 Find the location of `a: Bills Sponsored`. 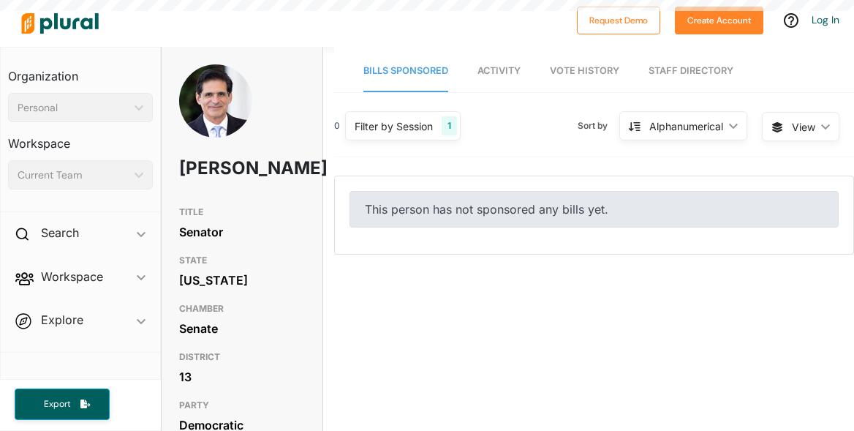

a: Bills Sponsored is located at coordinates (406, 71).